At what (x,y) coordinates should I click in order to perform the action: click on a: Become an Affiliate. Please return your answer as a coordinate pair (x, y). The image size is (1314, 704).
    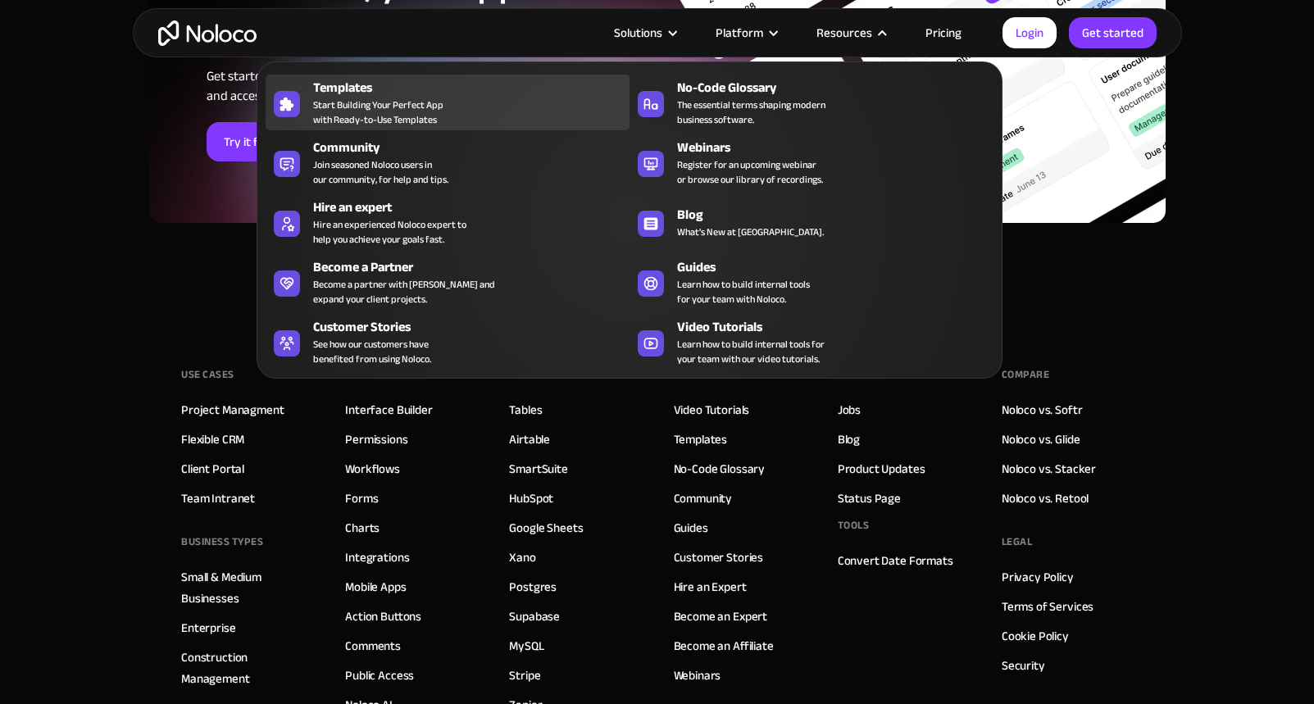
    Looking at the image, I should click on (724, 646).